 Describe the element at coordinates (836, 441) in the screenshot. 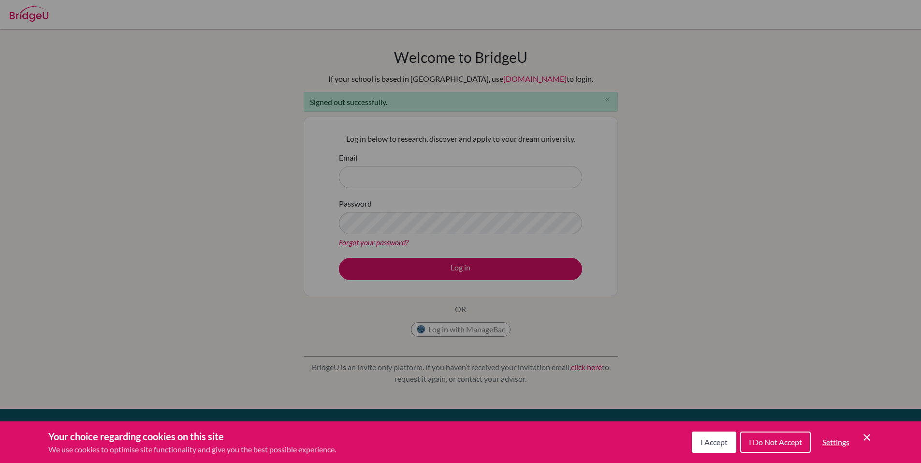

I see `span: Settings` at that location.